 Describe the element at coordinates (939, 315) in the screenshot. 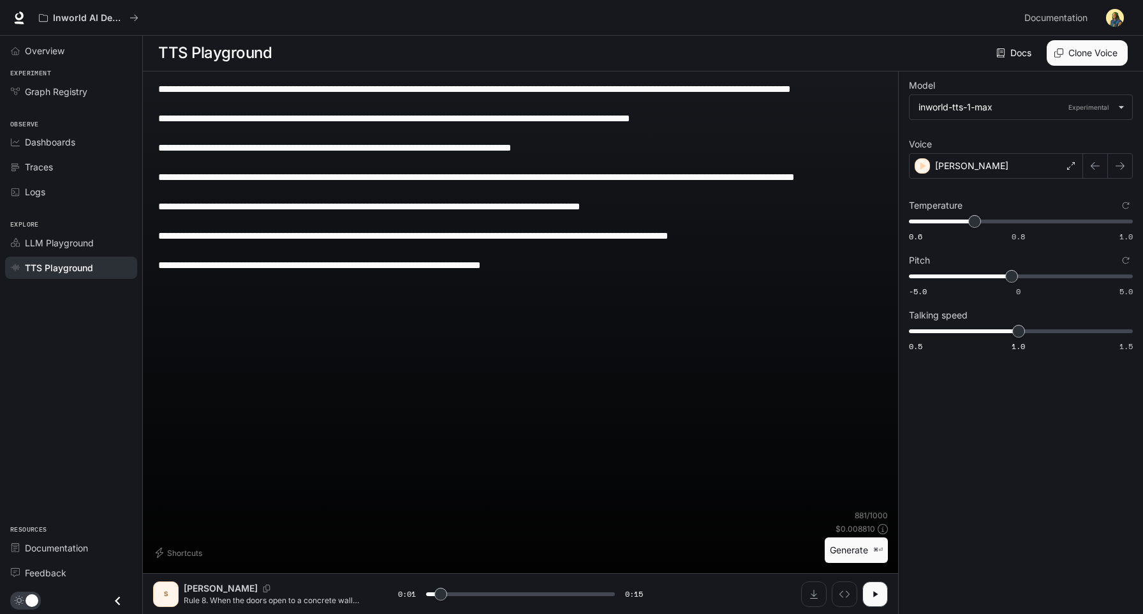

I see `p: Talking speed` at that location.